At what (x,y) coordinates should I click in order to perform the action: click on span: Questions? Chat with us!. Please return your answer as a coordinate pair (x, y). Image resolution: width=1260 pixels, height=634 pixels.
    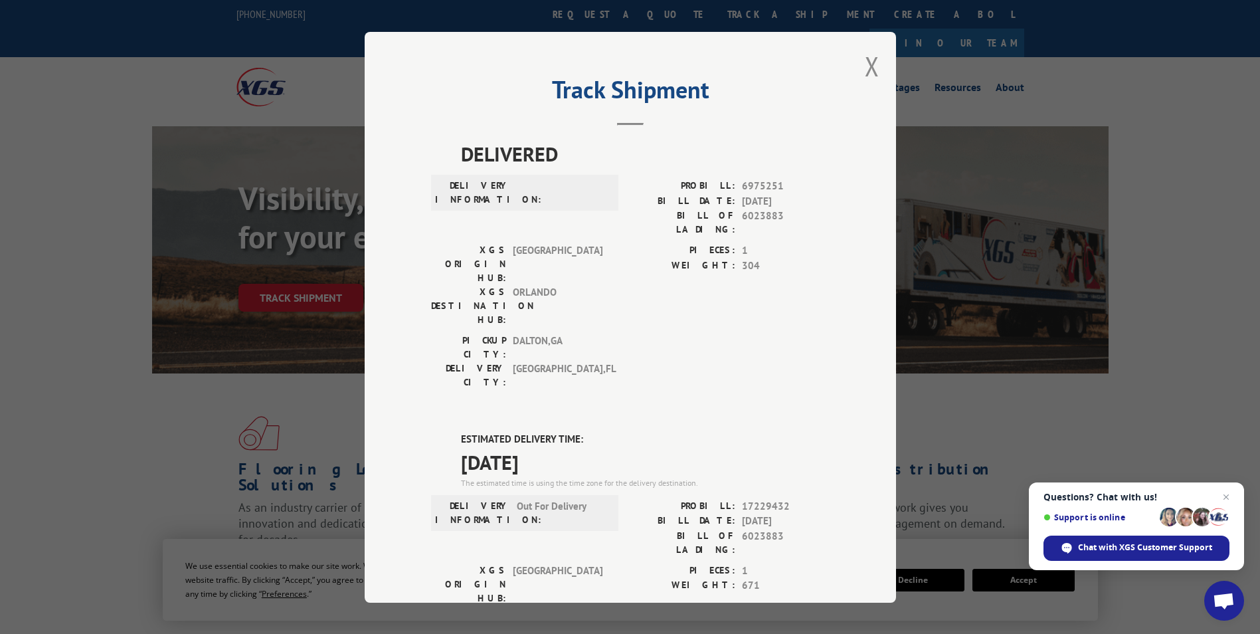
    Looking at the image, I should click on (1136, 497).